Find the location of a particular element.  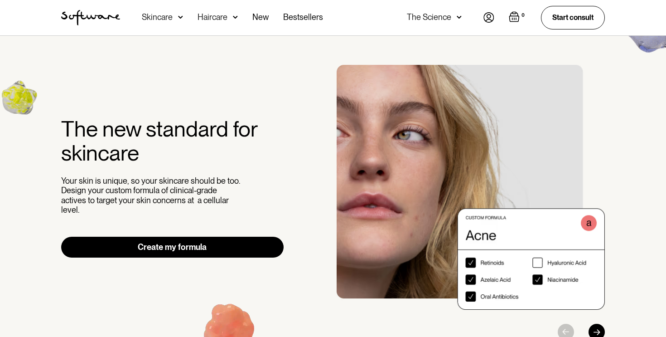

img: Software Logo is located at coordinates (91, 18).